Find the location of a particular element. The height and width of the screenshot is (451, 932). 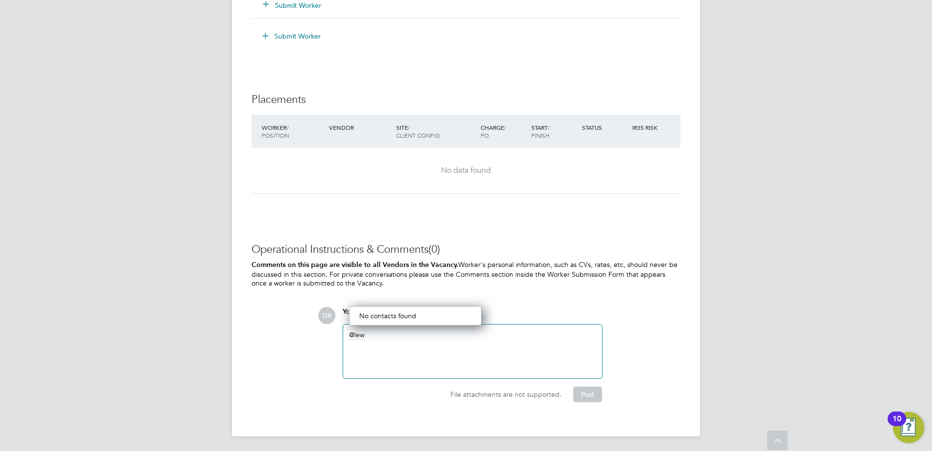

span: lew is located at coordinates (357, 335).